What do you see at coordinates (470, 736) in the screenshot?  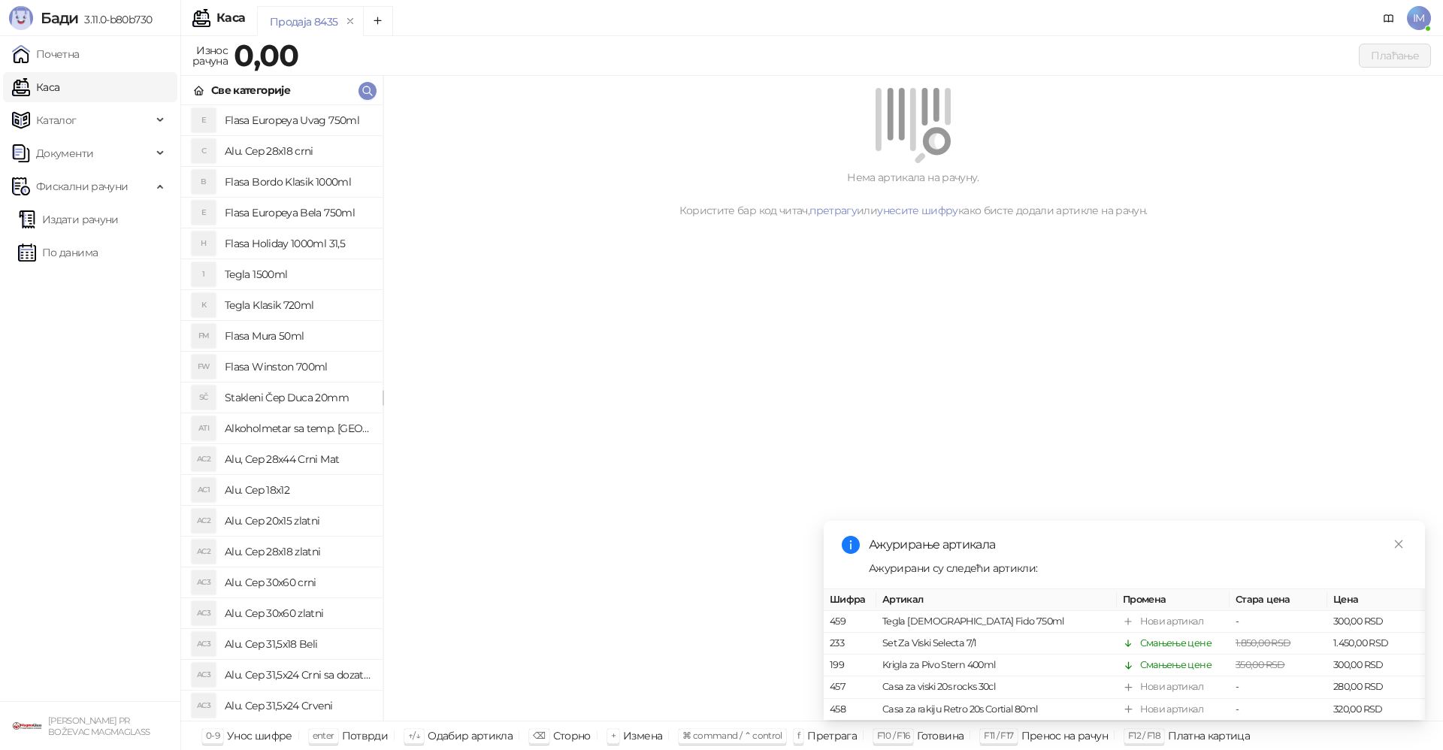 I see `div: Одабир артикла` at bounding box center [470, 736].